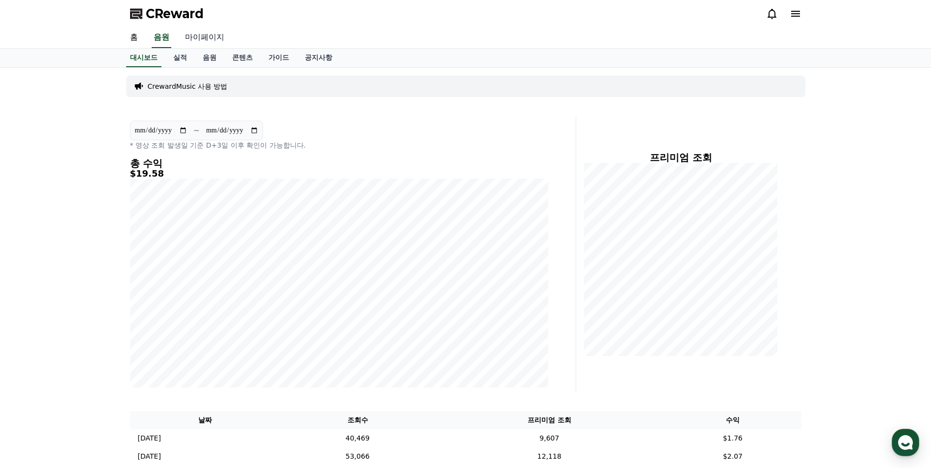 The height and width of the screenshot is (468, 931). I want to click on span: CReward, so click(175, 14).